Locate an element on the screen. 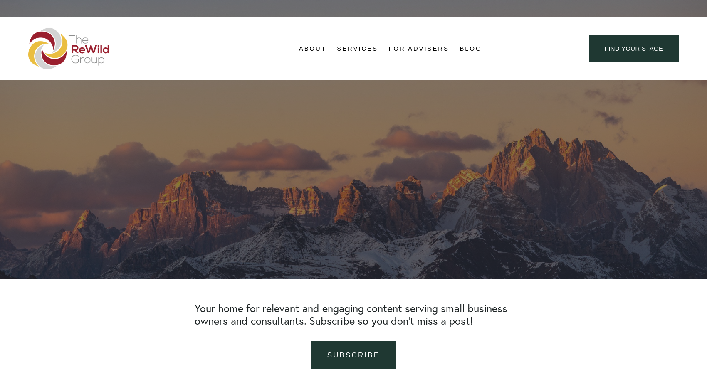 This screenshot has width=707, height=372. span: About is located at coordinates (313, 49).